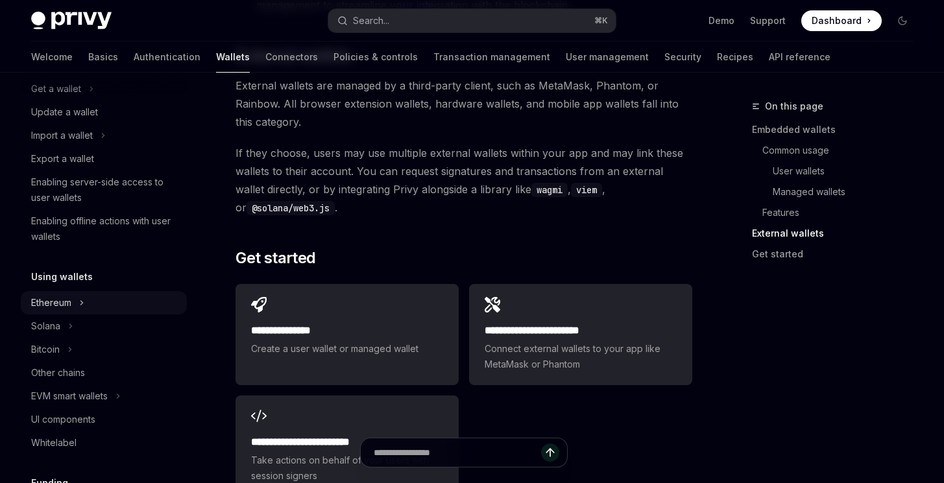 The height and width of the screenshot is (483, 944). What do you see at coordinates (45, 350) in the screenshot?
I see `div: Bitcoin` at bounding box center [45, 350].